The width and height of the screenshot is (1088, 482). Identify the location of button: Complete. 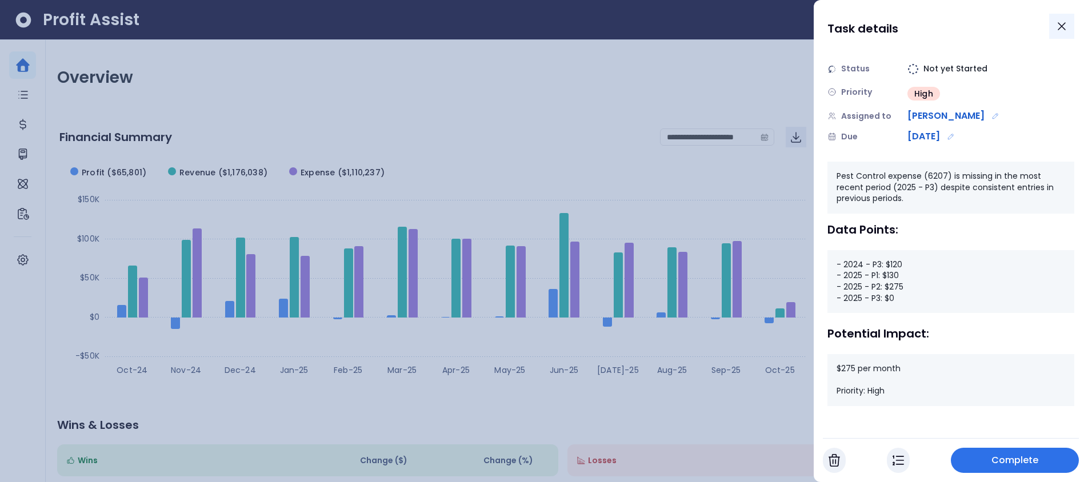
(1015, 461).